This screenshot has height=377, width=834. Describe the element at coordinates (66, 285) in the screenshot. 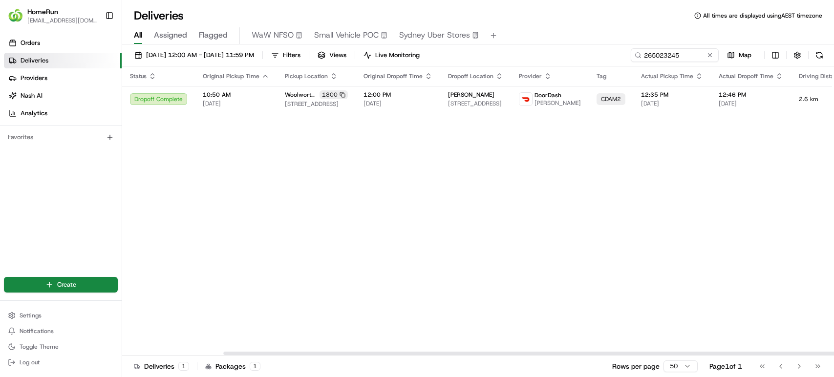

I see `span: Create` at that location.